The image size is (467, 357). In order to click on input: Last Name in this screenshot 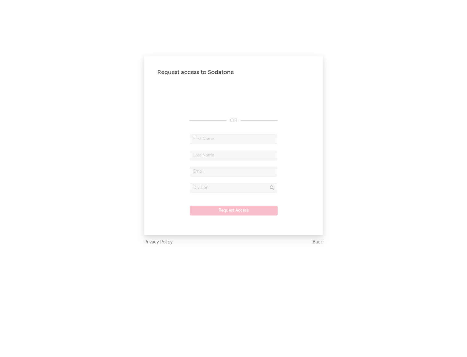, I will do `click(233, 155)`.